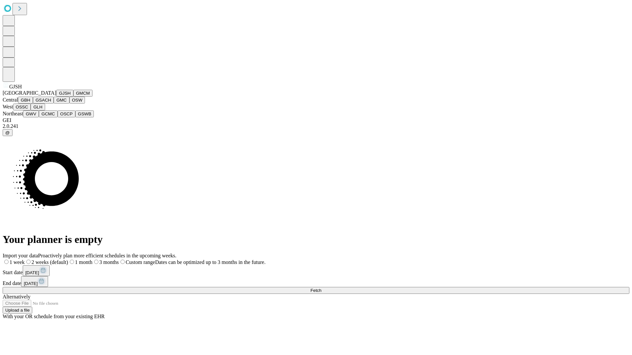  Describe the element at coordinates (109, 262) in the screenshot. I see `span: 3 months` at that location.